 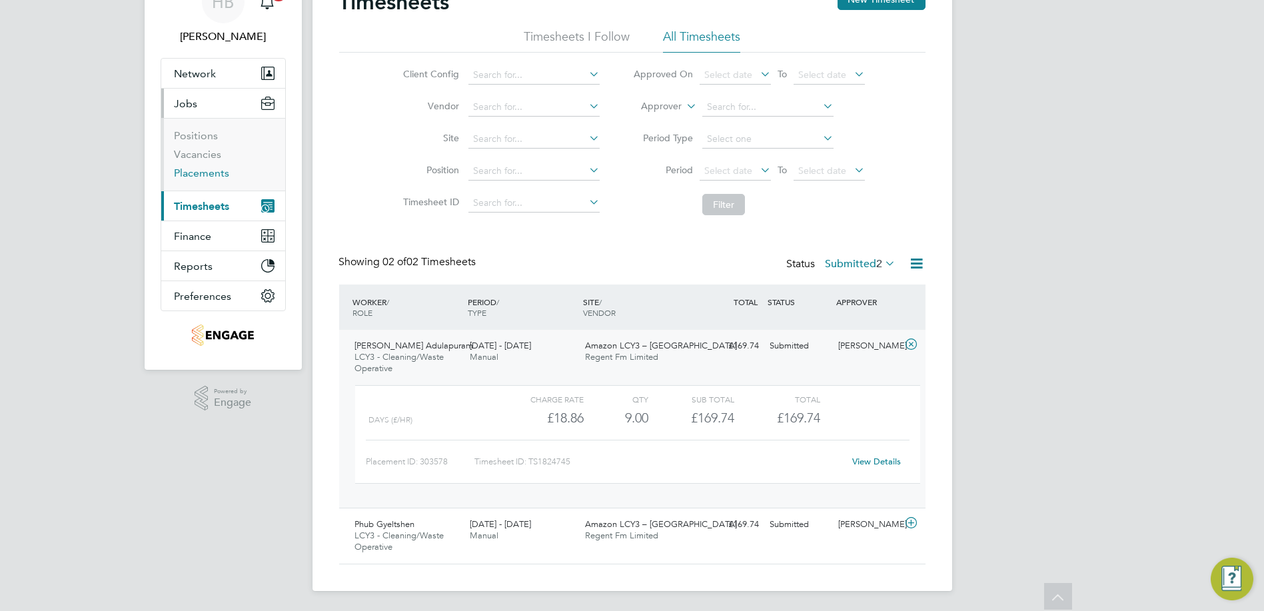 I want to click on div: 9.00, so click(x=616, y=418).